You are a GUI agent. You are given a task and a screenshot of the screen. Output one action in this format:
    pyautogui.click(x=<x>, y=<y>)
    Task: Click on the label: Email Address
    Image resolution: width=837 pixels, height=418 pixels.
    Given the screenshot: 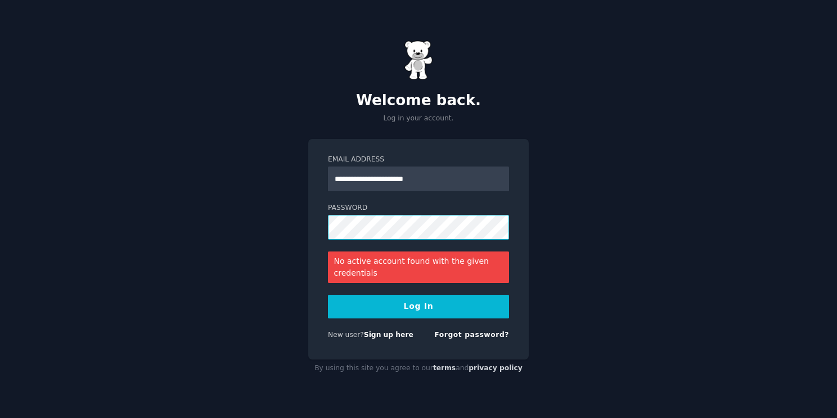 What is the action you would take?
    pyautogui.click(x=419, y=160)
    